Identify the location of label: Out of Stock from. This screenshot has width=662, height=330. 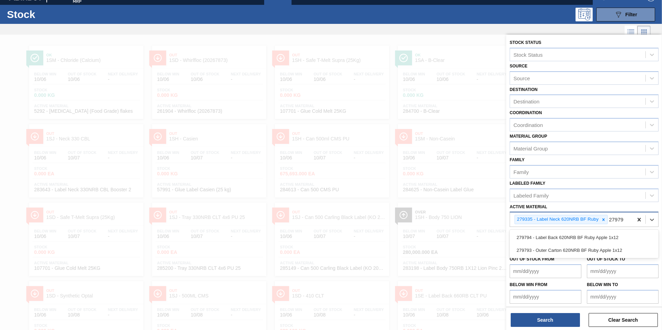
(532, 259).